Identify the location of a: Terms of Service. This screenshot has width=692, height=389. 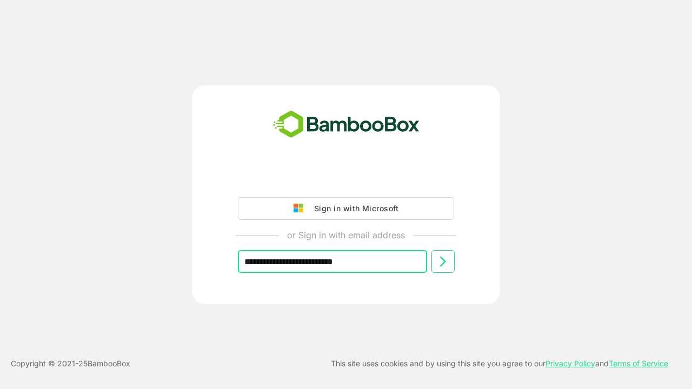
(638, 363).